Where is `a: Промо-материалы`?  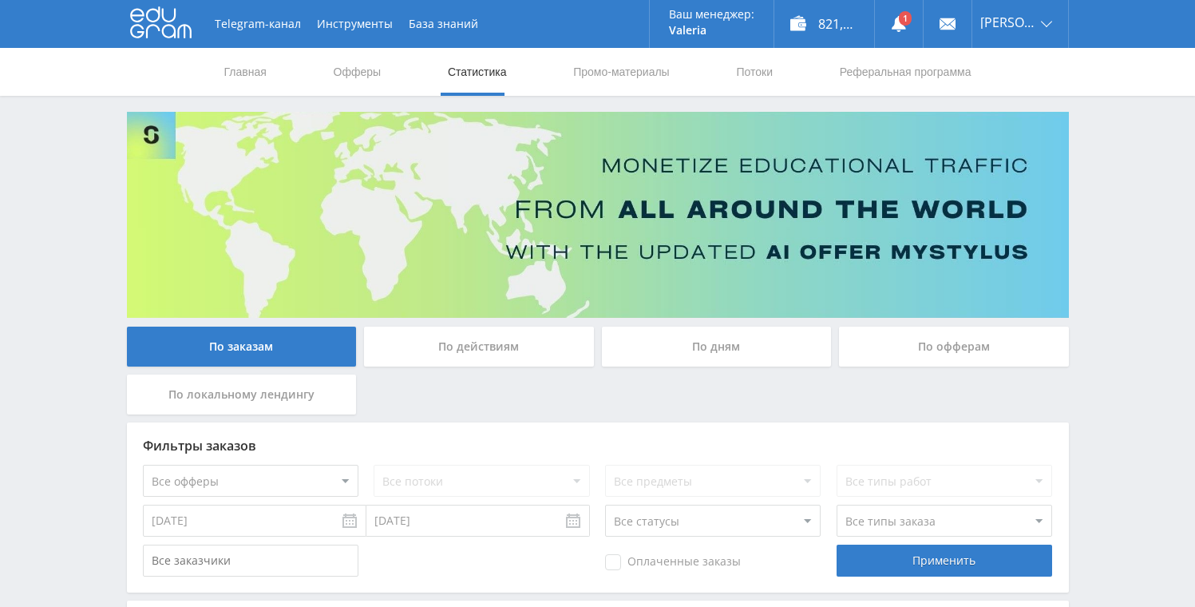
a: Промо-материалы is located at coordinates (621, 72).